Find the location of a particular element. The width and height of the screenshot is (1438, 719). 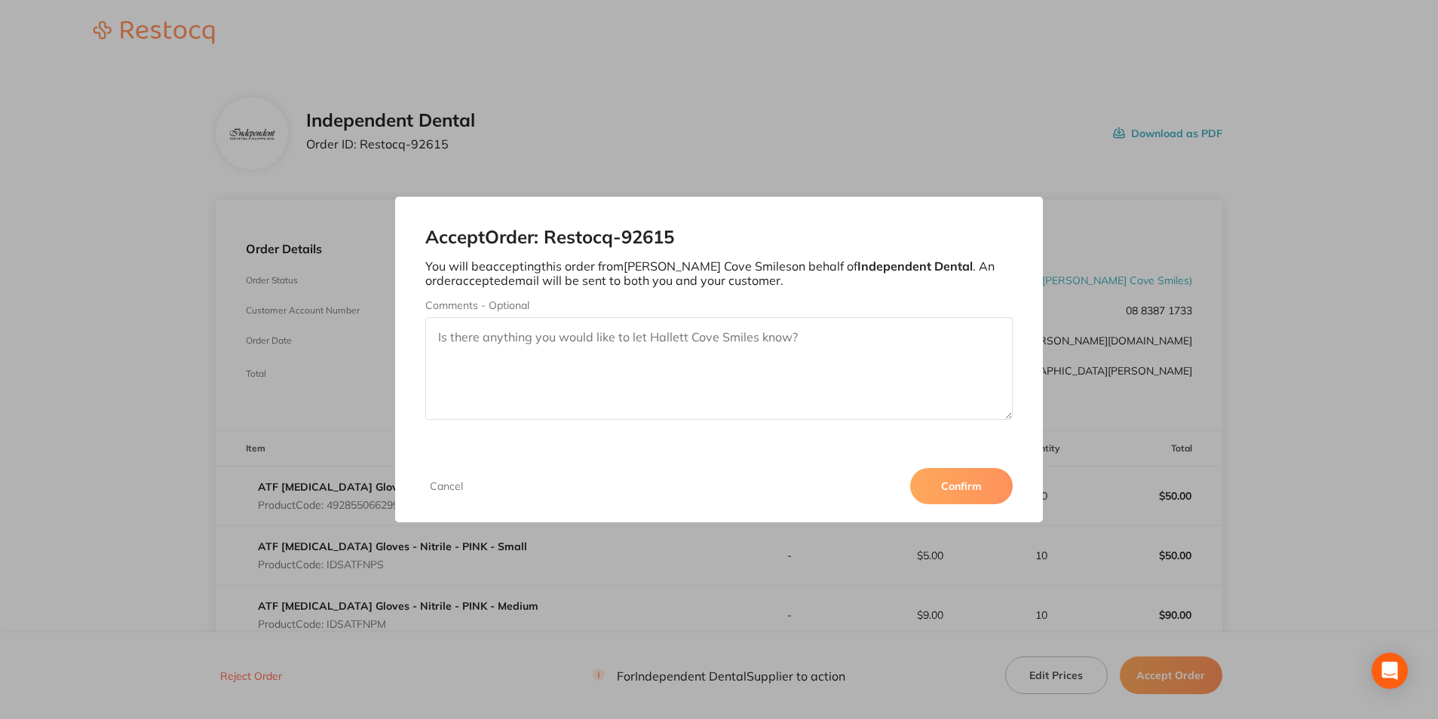

h2: Accept Order: Restocq- 92615 is located at coordinates (719, 237).